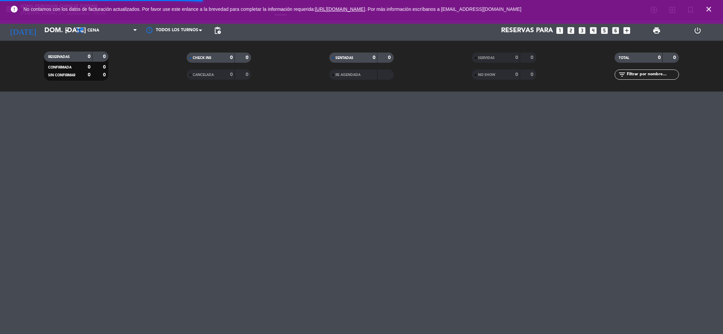 Image resolution: width=723 pixels, height=334 pixels. I want to click on span: TOTAL, so click(623, 58).